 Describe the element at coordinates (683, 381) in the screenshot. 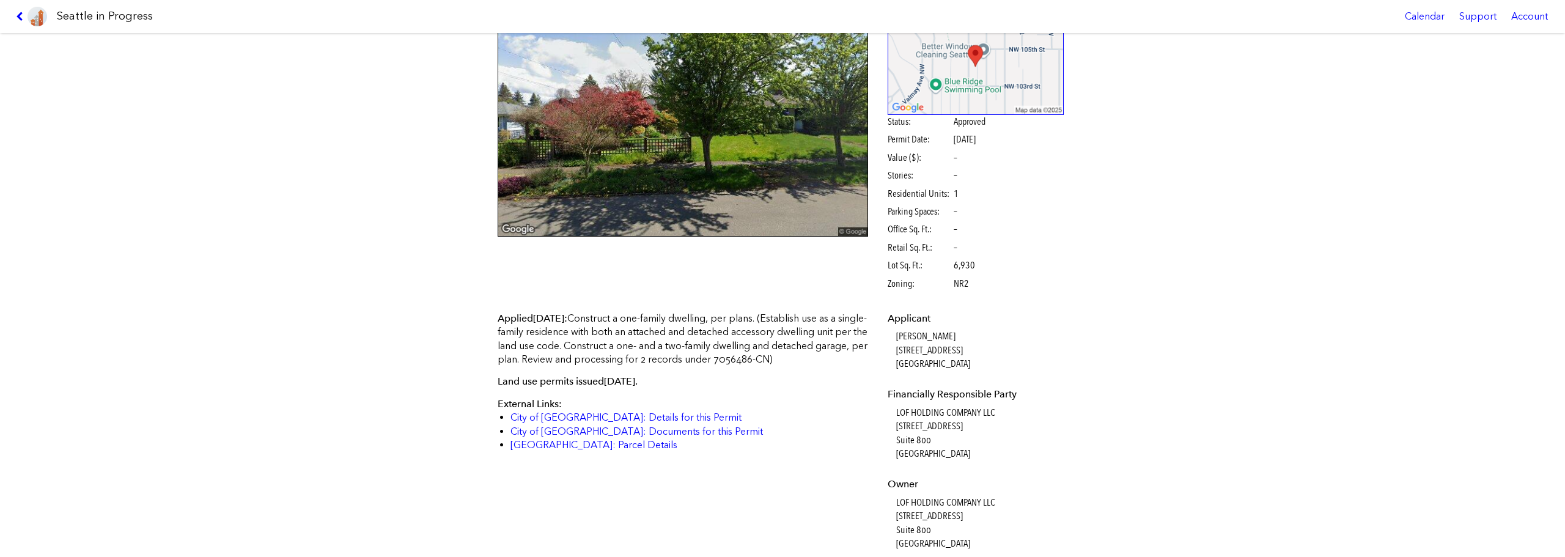

I see `p: Land use permits issued .` at that location.